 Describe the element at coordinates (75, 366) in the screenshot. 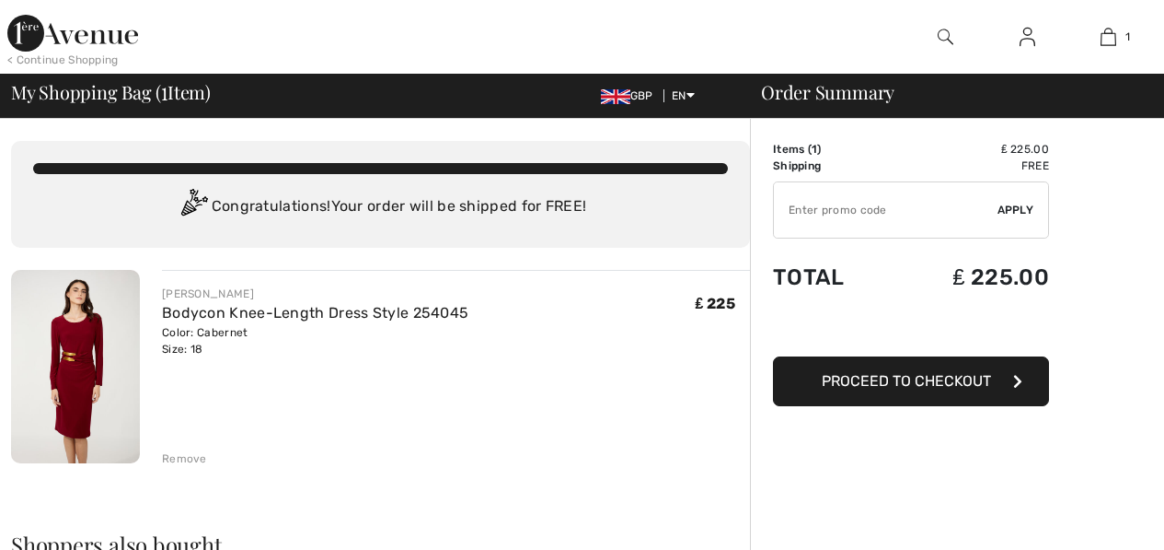

I see `img: Bodycon Knee-Length Dress Style 254045` at that location.